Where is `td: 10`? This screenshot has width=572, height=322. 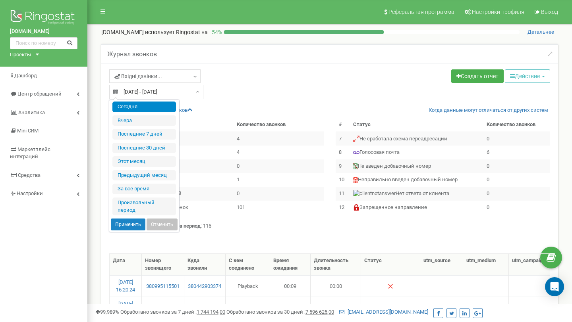
td: 10 is located at coordinates (343, 180).